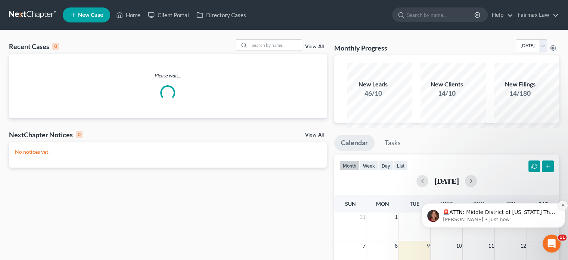 This screenshot has height=260, width=568. What do you see at coordinates (168, 75) in the screenshot?
I see `p: Please wait...` at bounding box center [168, 75].